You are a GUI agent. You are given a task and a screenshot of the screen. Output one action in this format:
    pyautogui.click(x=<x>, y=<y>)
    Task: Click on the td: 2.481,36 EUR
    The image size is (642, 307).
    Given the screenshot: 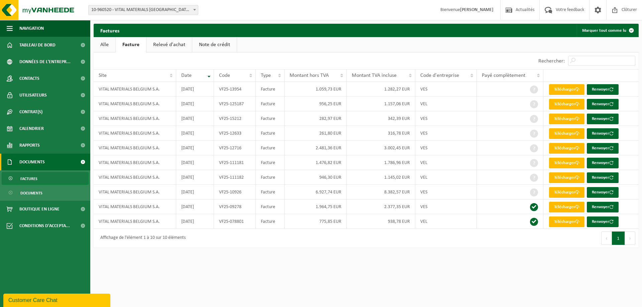 What is the action you would take?
    pyautogui.click(x=316, y=148)
    